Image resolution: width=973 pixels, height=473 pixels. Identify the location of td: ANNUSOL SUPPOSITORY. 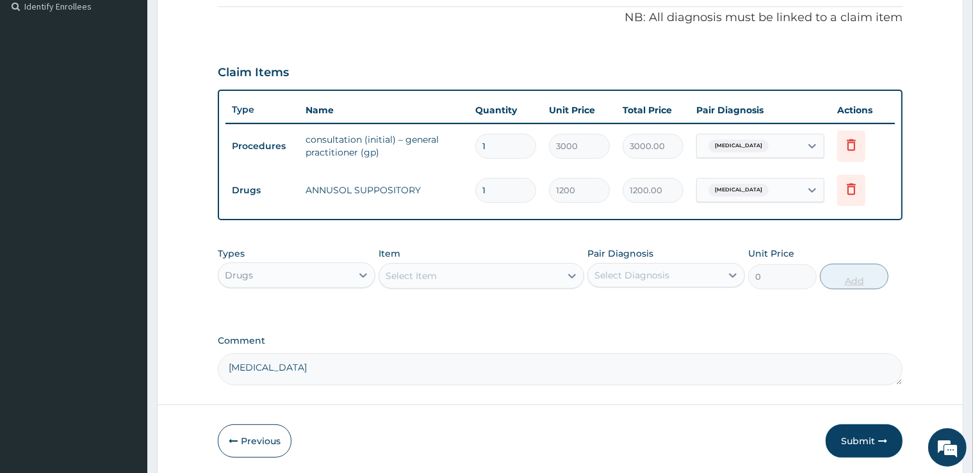
(384, 190).